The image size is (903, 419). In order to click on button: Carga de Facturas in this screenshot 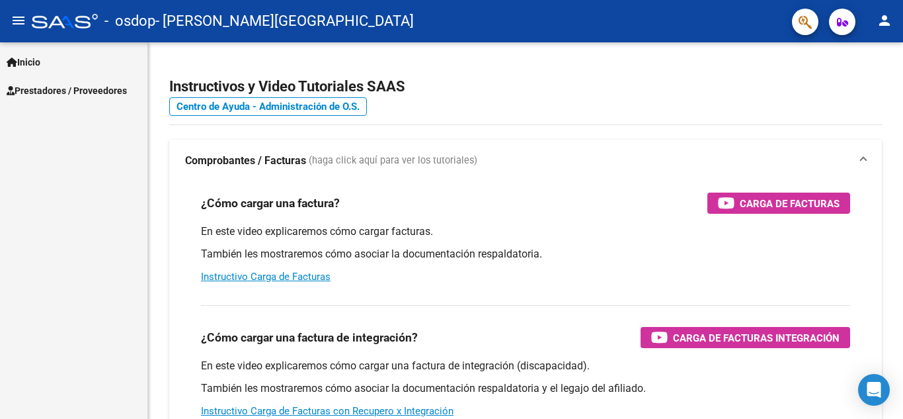, I will do `click(779, 203)`.